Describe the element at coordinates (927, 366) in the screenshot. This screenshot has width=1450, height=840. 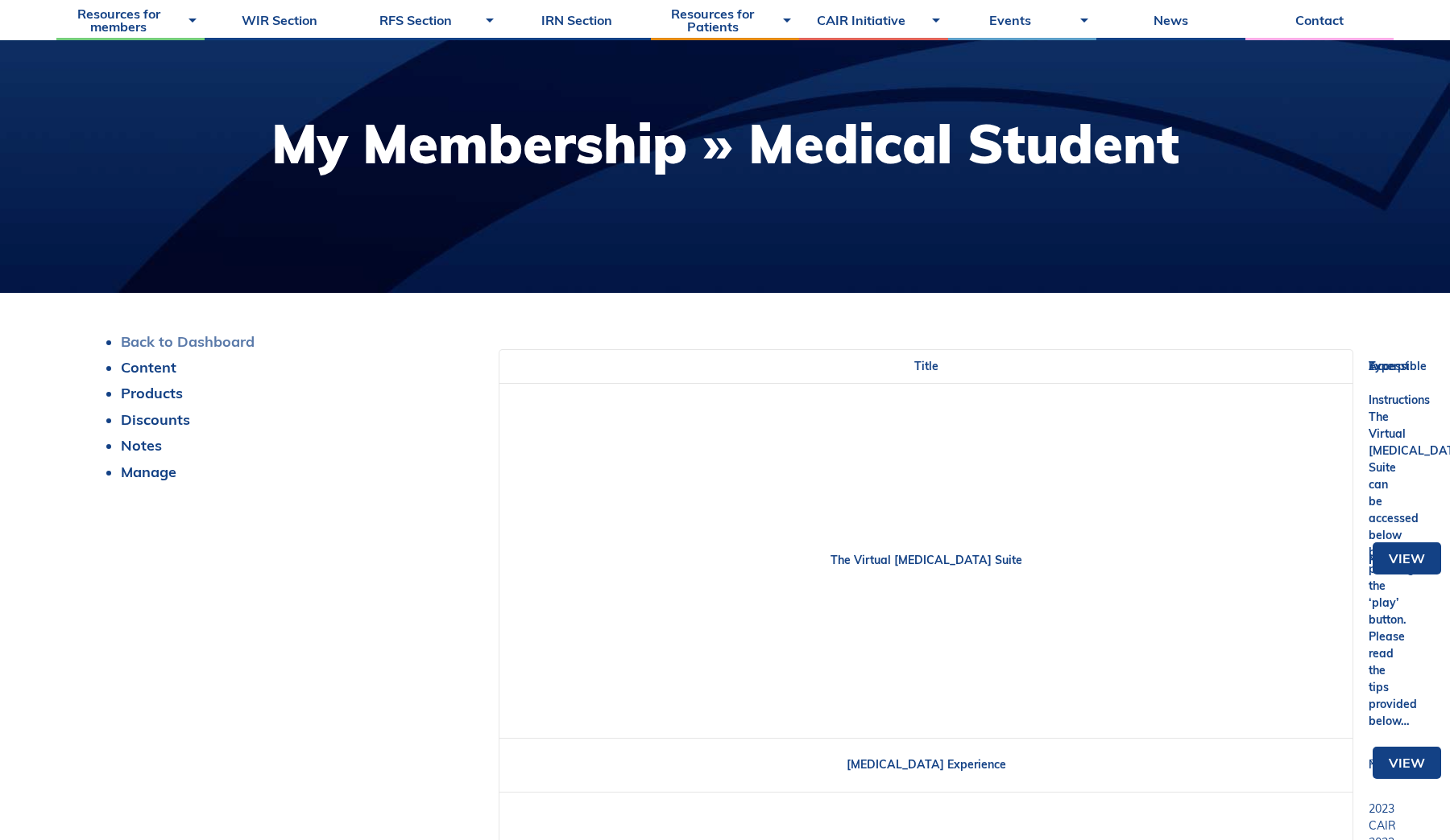
I see `a: Title` at that location.